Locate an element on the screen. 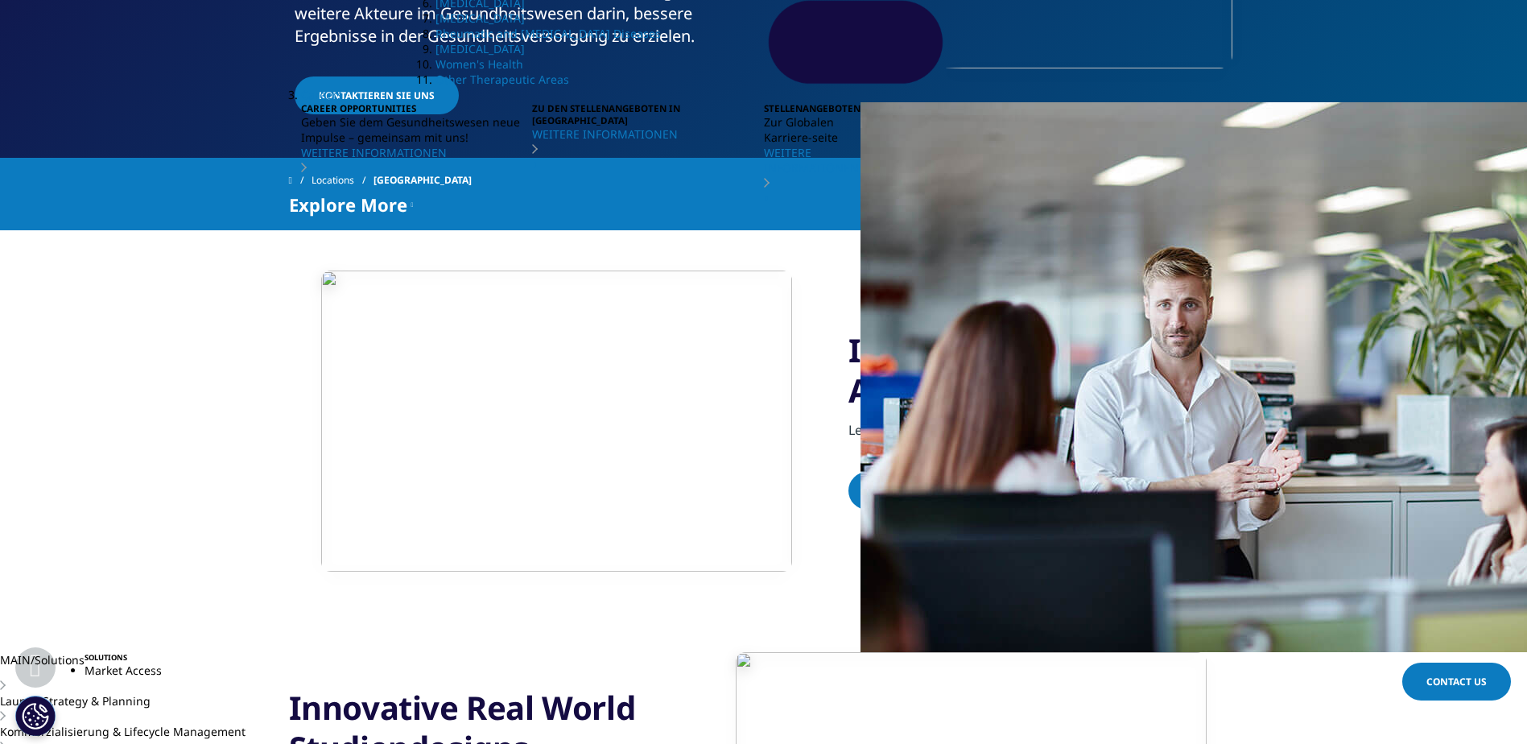  span: Solutions is located at coordinates (60, 659).